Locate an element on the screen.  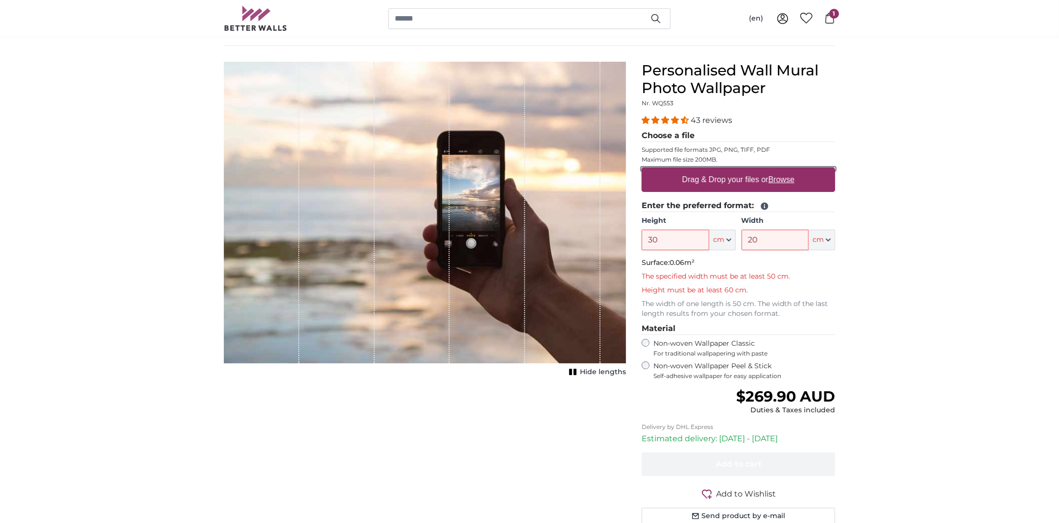
span: 43 reviews is located at coordinates (711, 120).